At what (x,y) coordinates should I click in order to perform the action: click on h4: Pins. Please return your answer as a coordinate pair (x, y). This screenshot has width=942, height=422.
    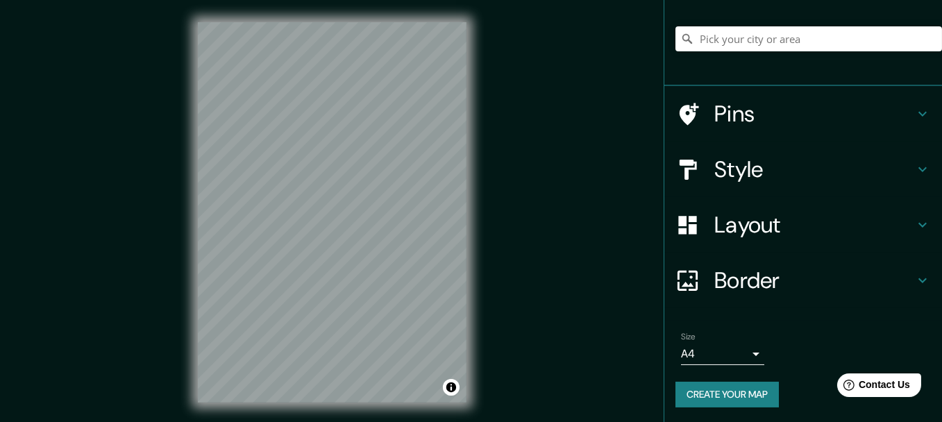
    Looking at the image, I should click on (814, 114).